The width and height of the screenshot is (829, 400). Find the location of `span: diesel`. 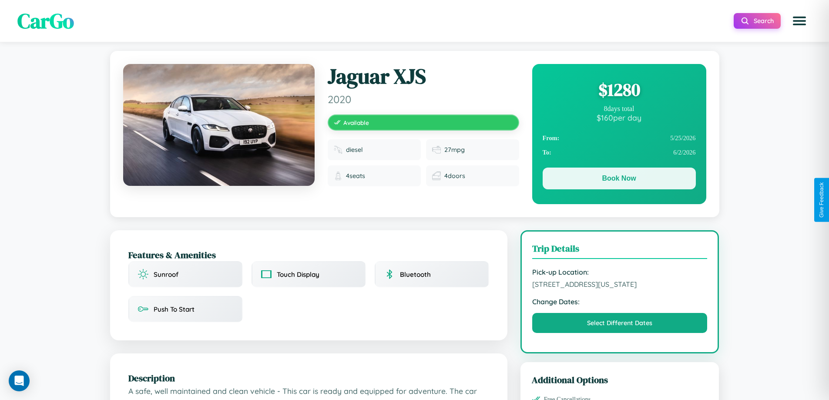

span: diesel is located at coordinates (354, 150).